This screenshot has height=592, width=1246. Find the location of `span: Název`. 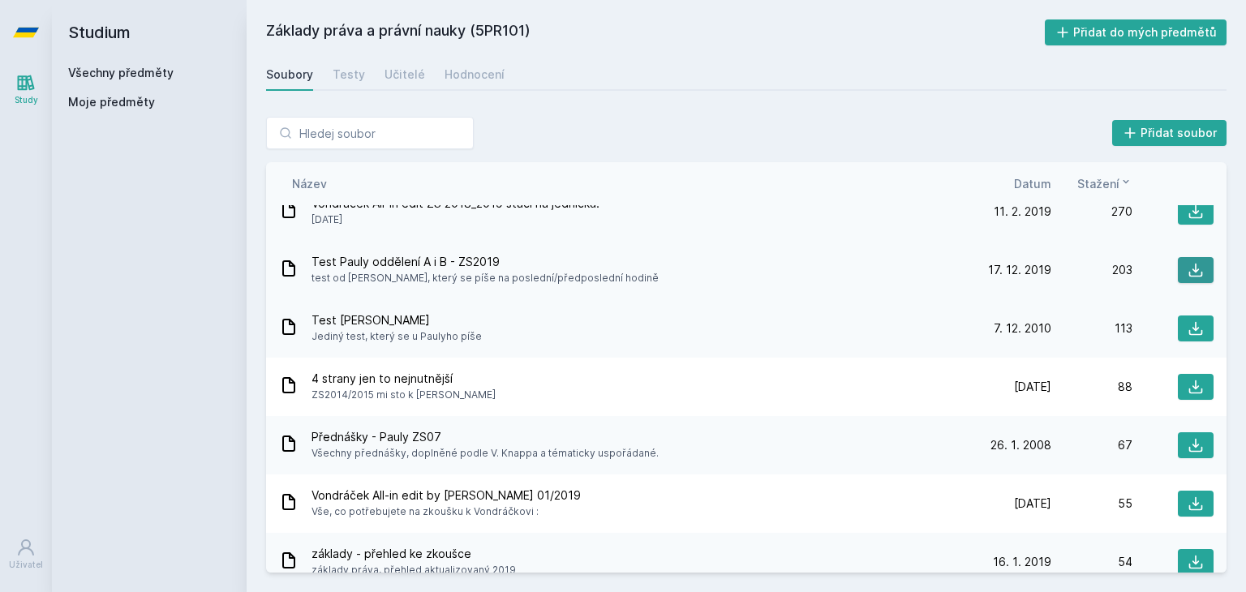

span: Název is located at coordinates (309, 183).